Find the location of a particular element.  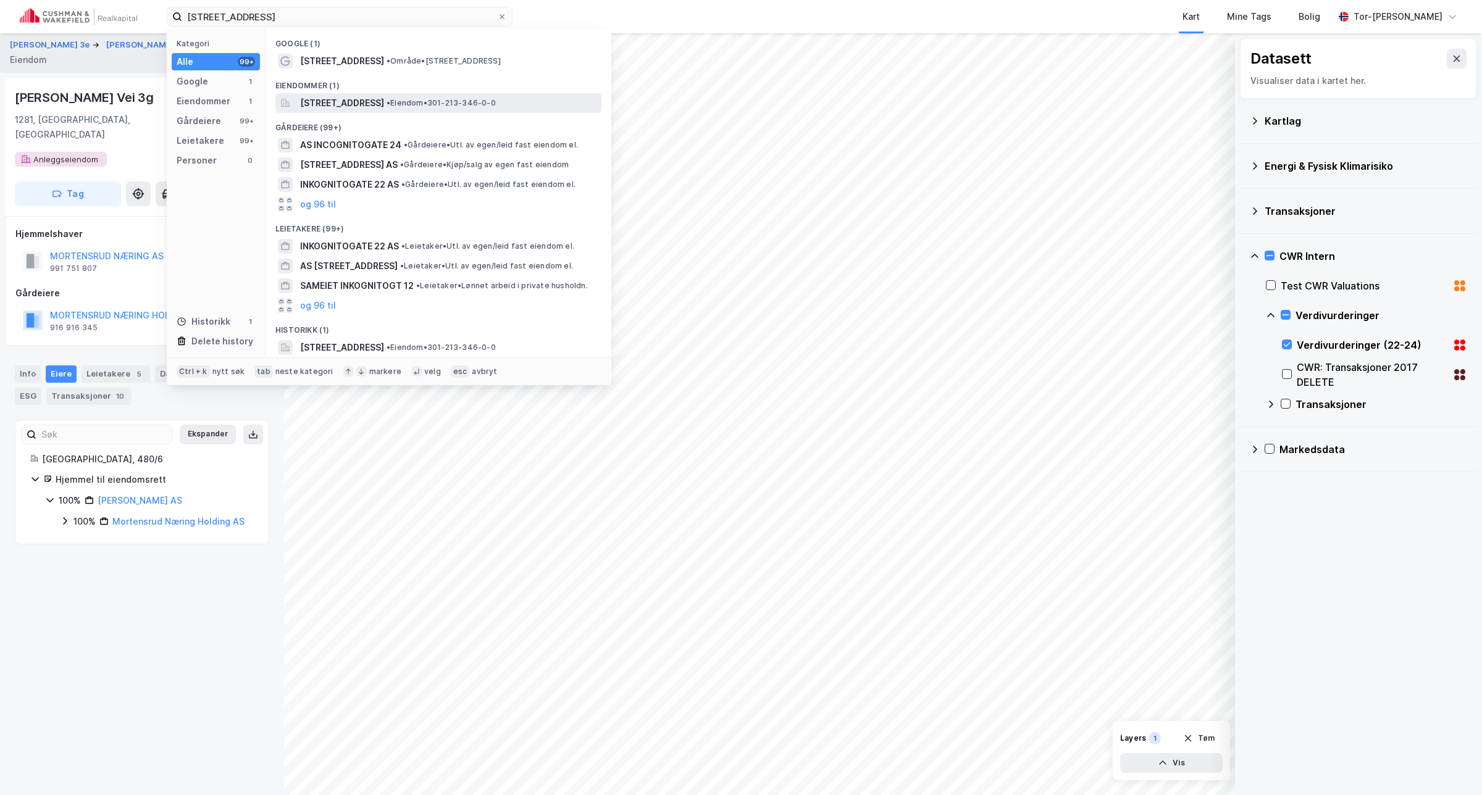

div: Bolig is located at coordinates (1309, 17).